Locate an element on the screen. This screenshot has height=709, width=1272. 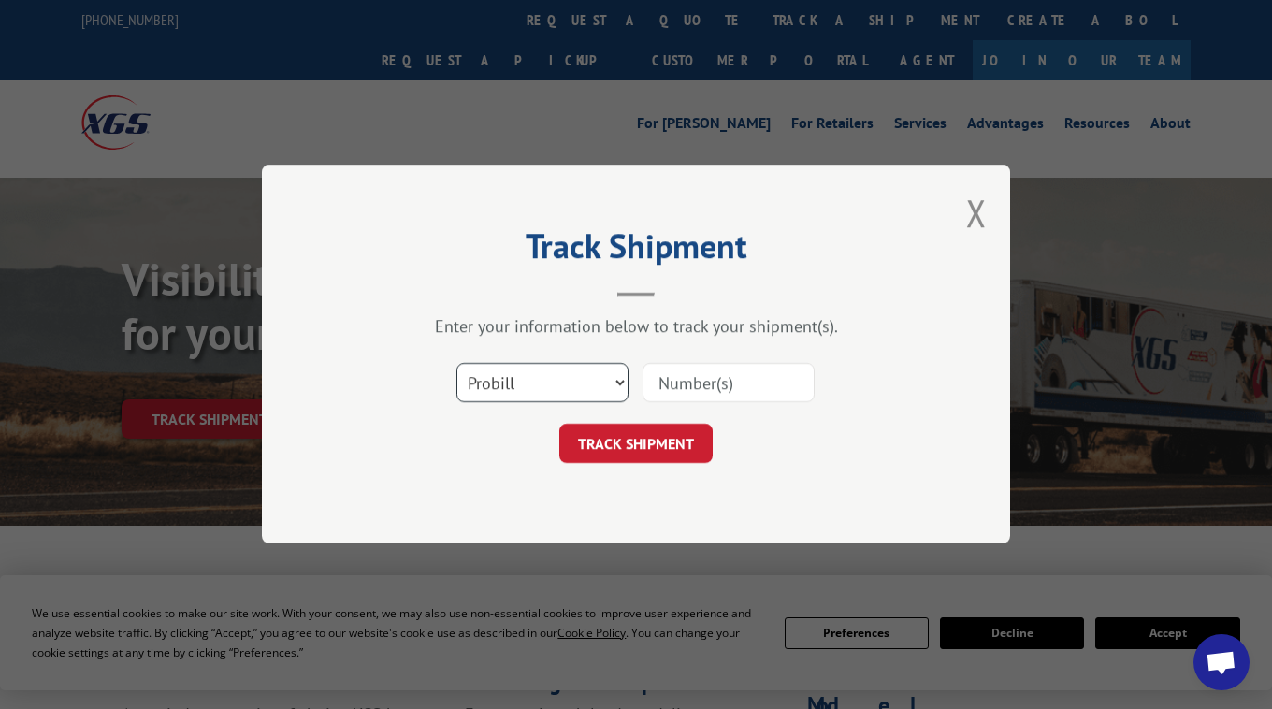
button: TRACK SHIPMENT is located at coordinates (636, 444).